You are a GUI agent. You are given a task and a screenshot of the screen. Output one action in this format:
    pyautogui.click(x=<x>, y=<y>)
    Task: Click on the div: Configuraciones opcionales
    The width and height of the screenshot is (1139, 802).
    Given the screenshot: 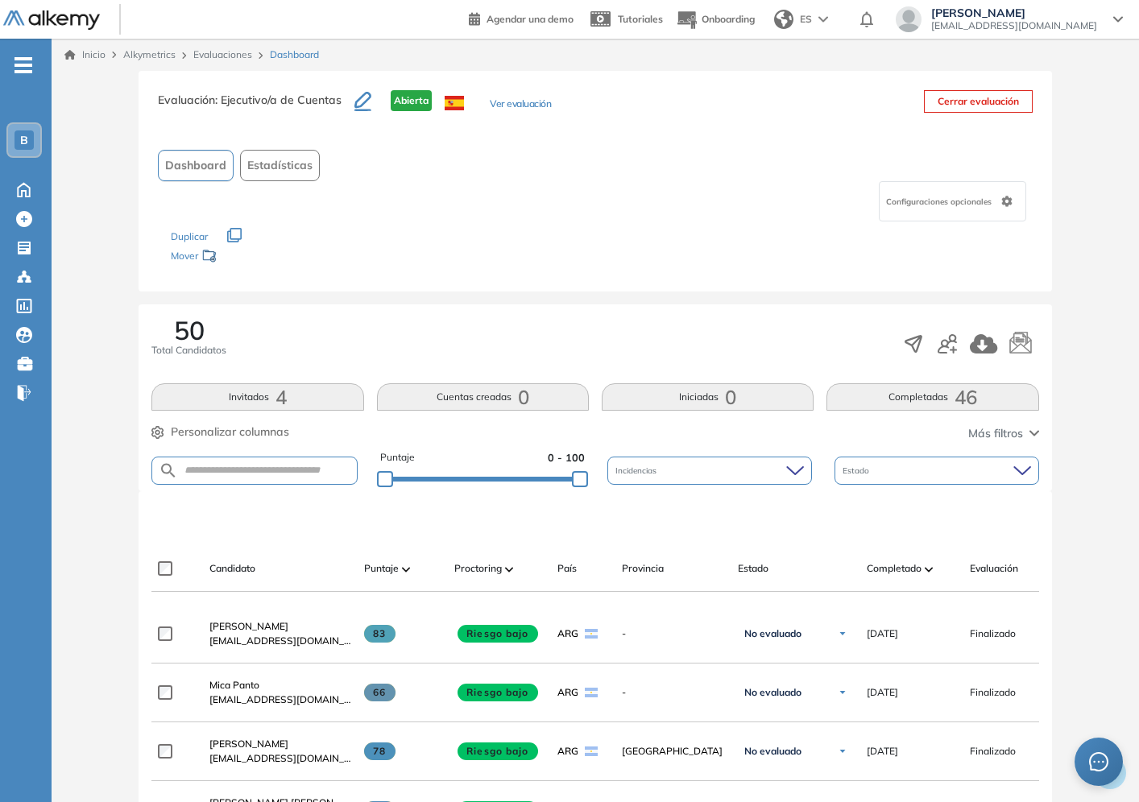 What is the action you would take?
    pyautogui.click(x=952, y=201)
    